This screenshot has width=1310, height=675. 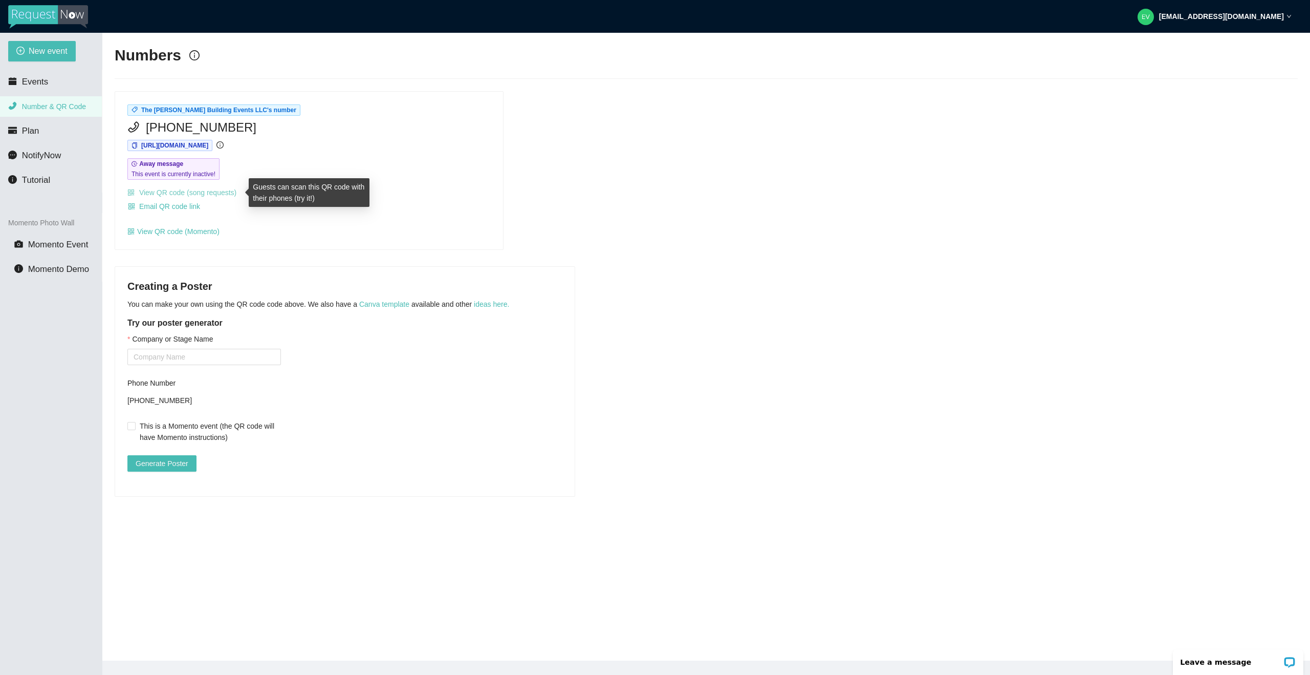 I want to click on span: Events, so click(x=35, y=81).